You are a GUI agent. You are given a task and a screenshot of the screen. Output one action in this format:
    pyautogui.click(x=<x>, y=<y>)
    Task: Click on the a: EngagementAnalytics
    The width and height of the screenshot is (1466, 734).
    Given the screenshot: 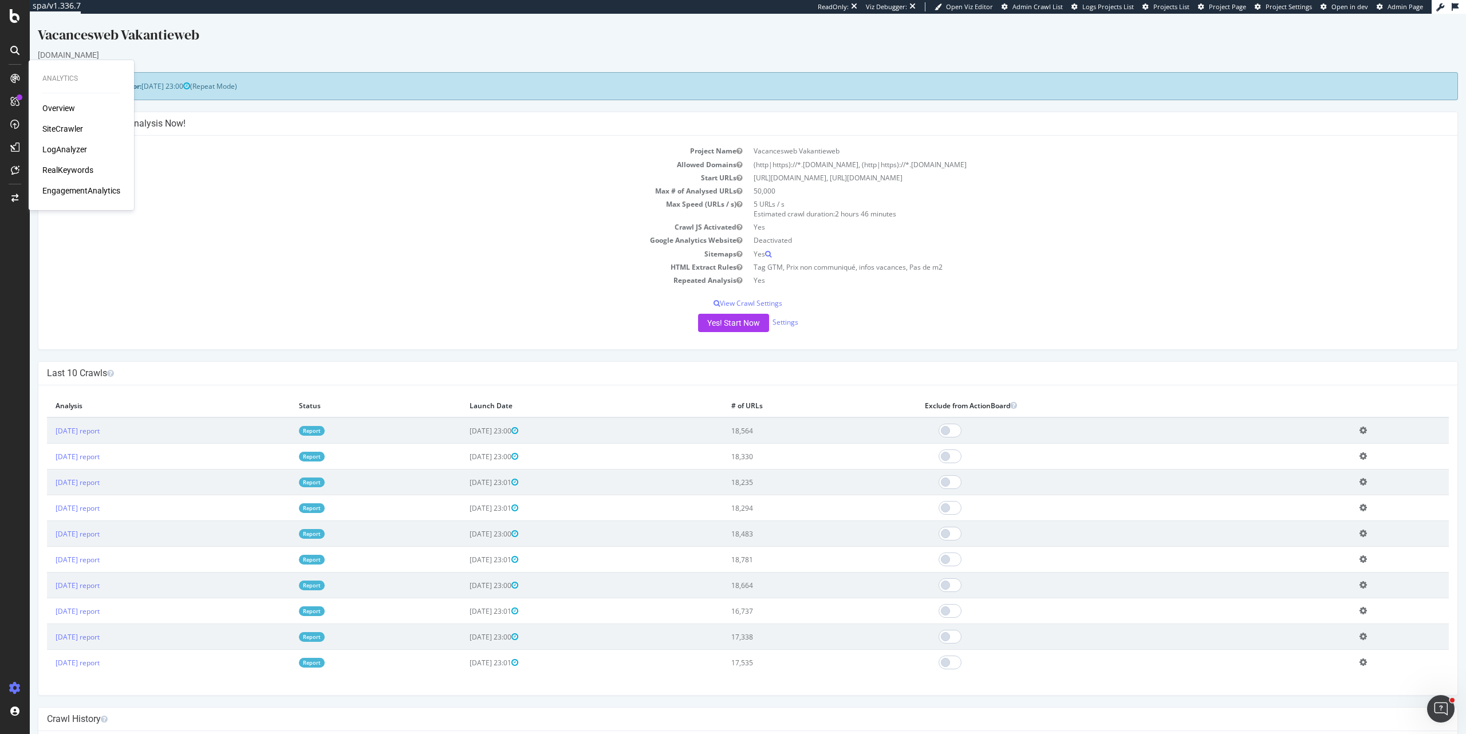 What is the action you would take?
    pyautogui.click(x=81, y=191)
    